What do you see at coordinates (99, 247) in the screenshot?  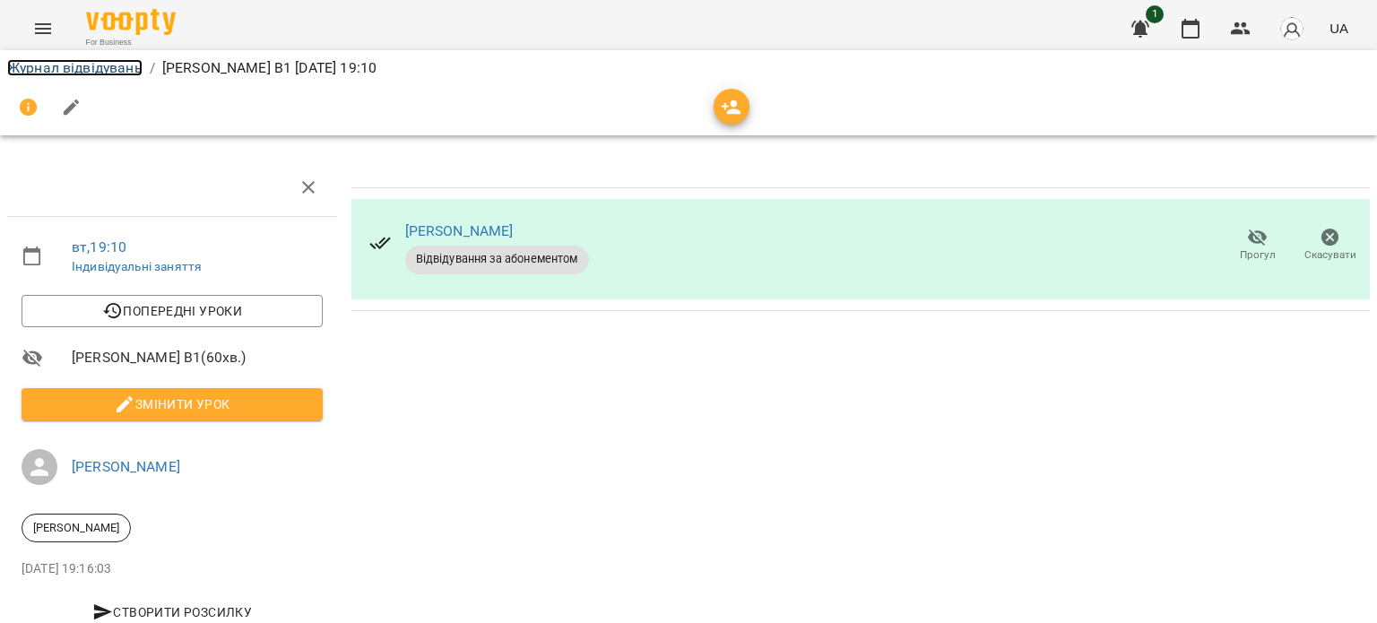 I see `a: вт , 19:10` at bounding box center [99, 247].